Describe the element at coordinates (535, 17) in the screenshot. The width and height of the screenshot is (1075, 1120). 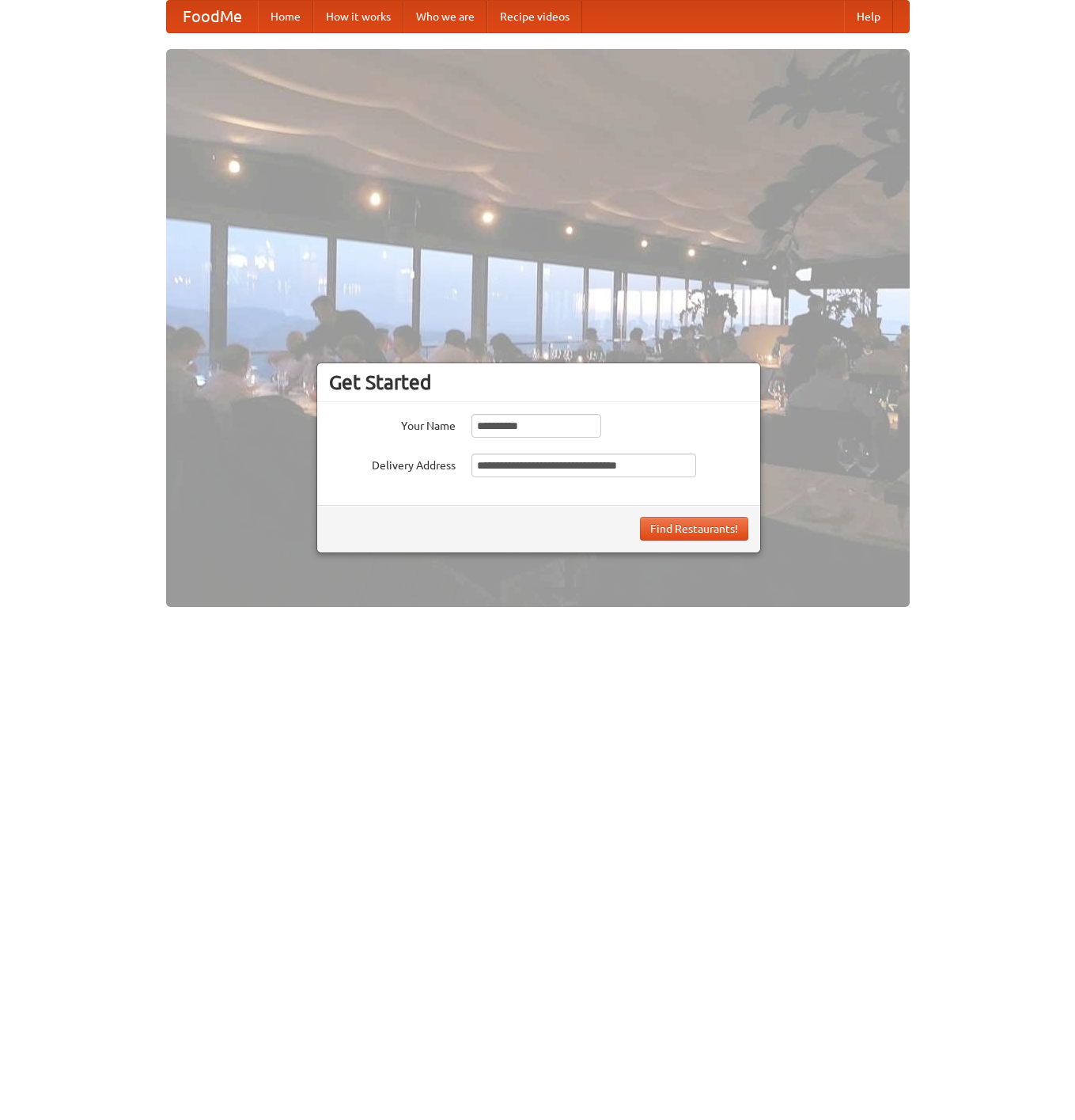
I see `a: Recipe videos` at that location.